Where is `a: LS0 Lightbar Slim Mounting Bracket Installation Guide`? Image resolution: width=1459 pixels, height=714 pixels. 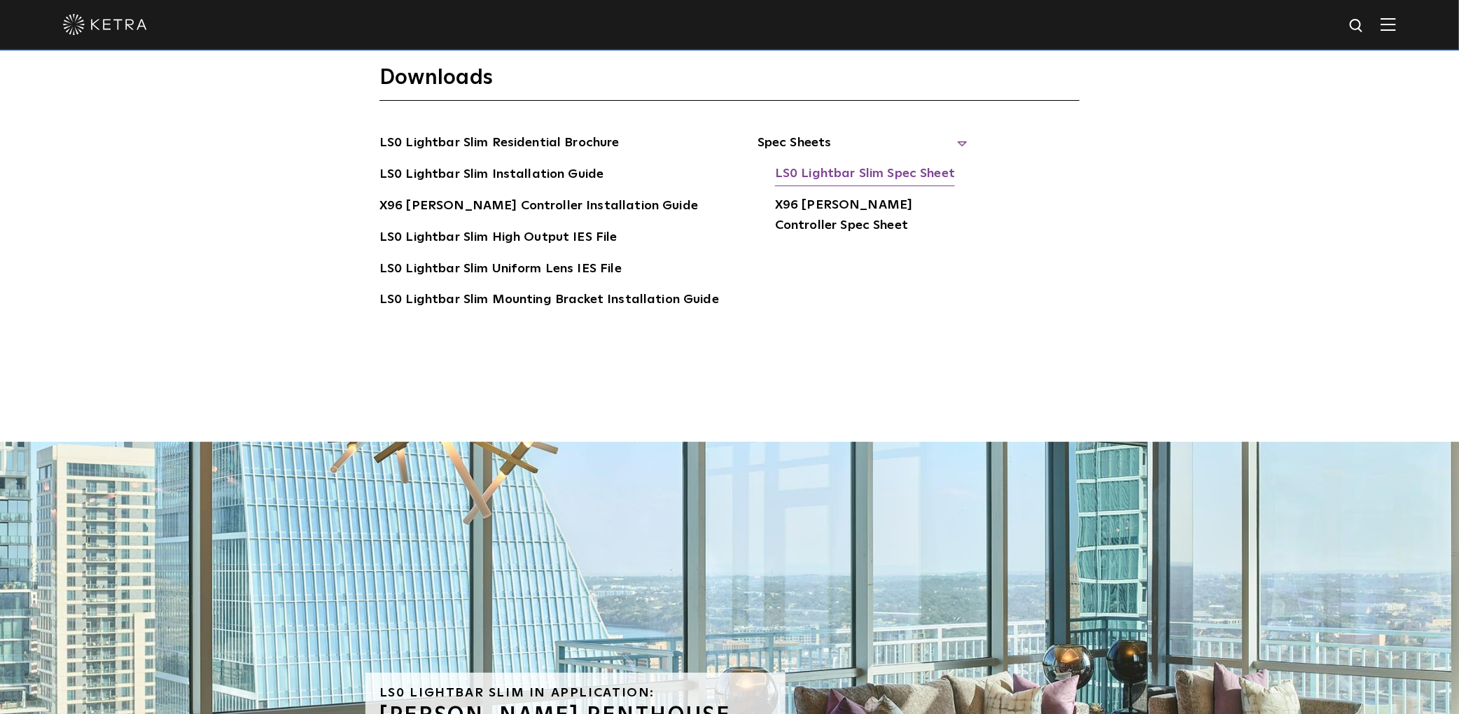
a: LS0 Lightbar Slim Mounting Bracket Installation Guide is located at coordinates (549, 301).